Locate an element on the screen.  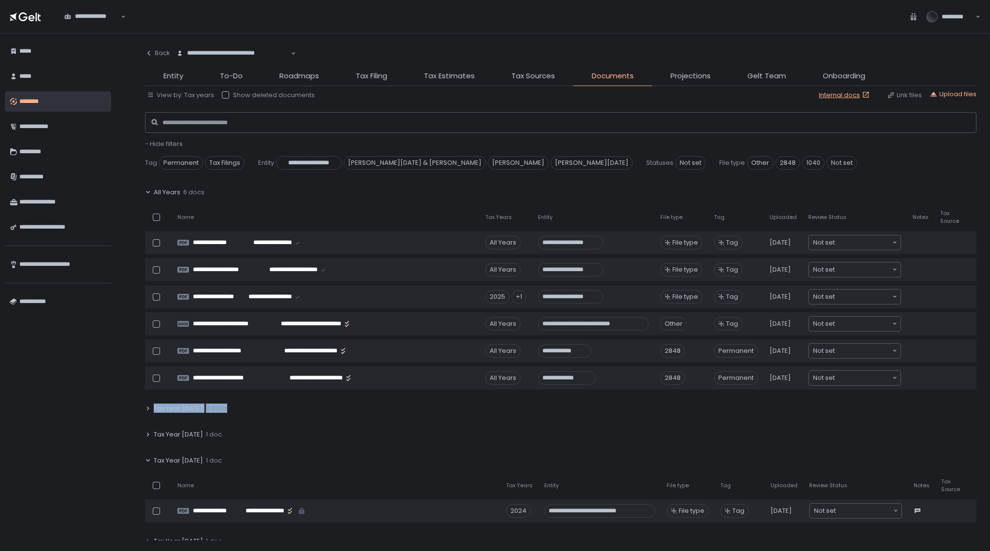
span: To-Do is located at coordinates (231, 76).